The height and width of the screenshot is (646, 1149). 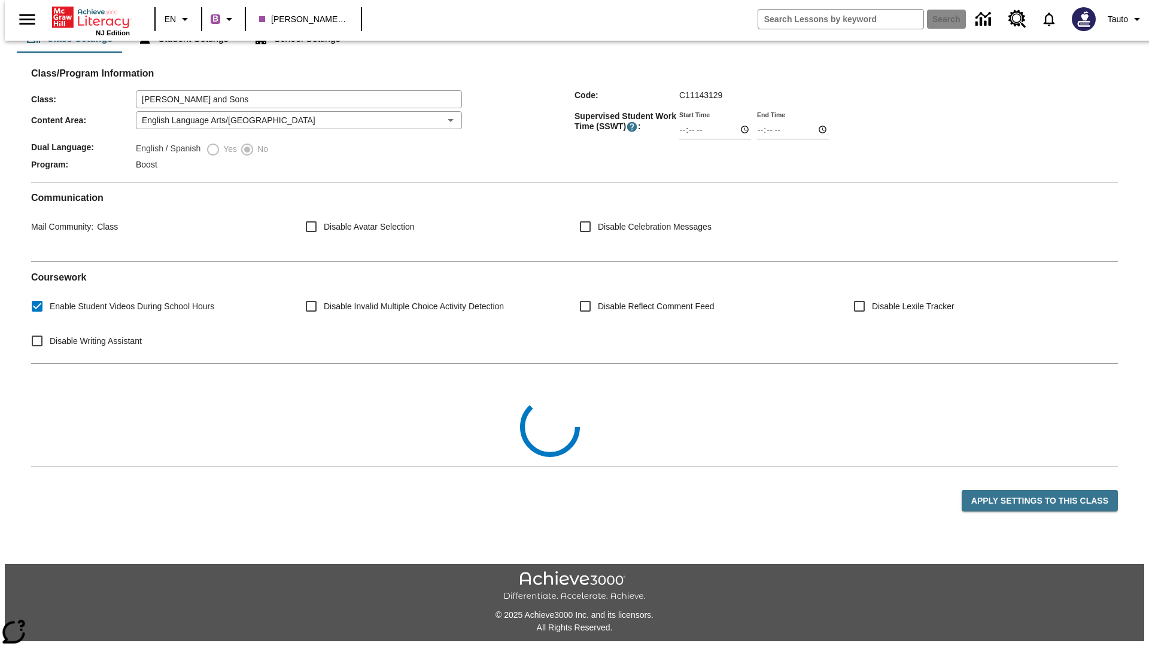 I want to click on button: Open side menu, so click(x=27, y=19).